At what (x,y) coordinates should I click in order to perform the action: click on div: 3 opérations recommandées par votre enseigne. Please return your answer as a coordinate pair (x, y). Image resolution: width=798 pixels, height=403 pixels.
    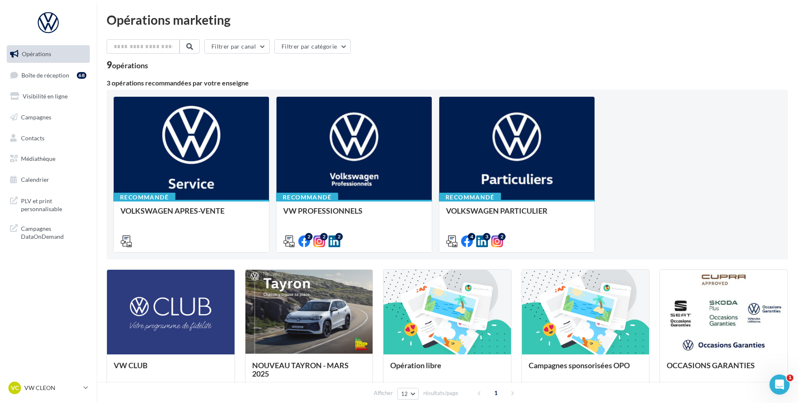
    Looking at the image, I should click on (447, 83).